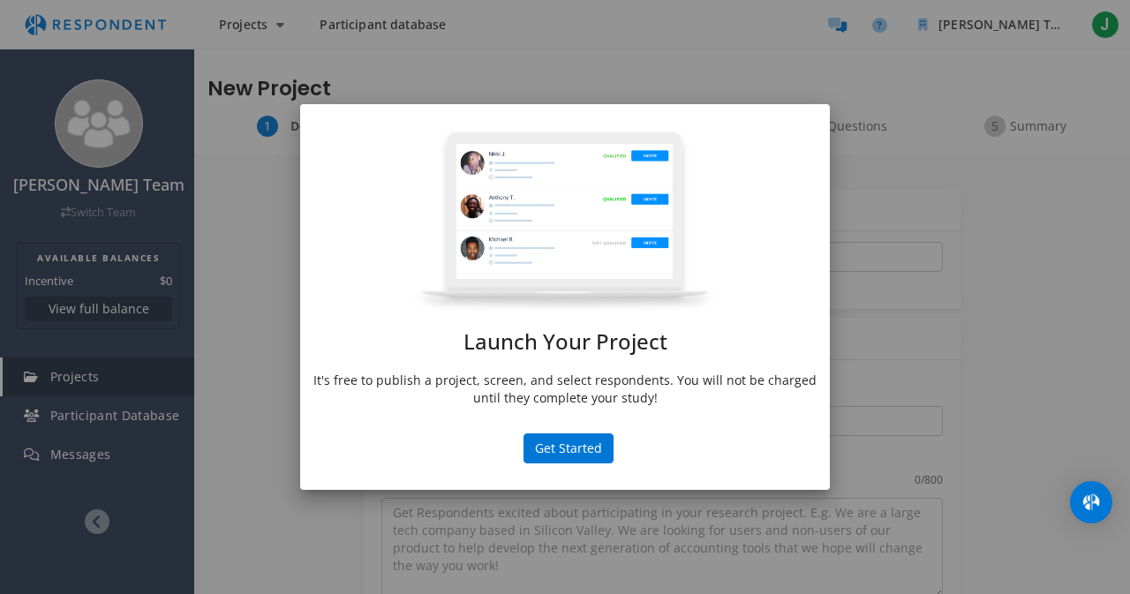  What do you see at coordinates (1092, 502) in the screenshot?
I see `div: Open Intercom Messenger` at bounding box center [1092, 502].